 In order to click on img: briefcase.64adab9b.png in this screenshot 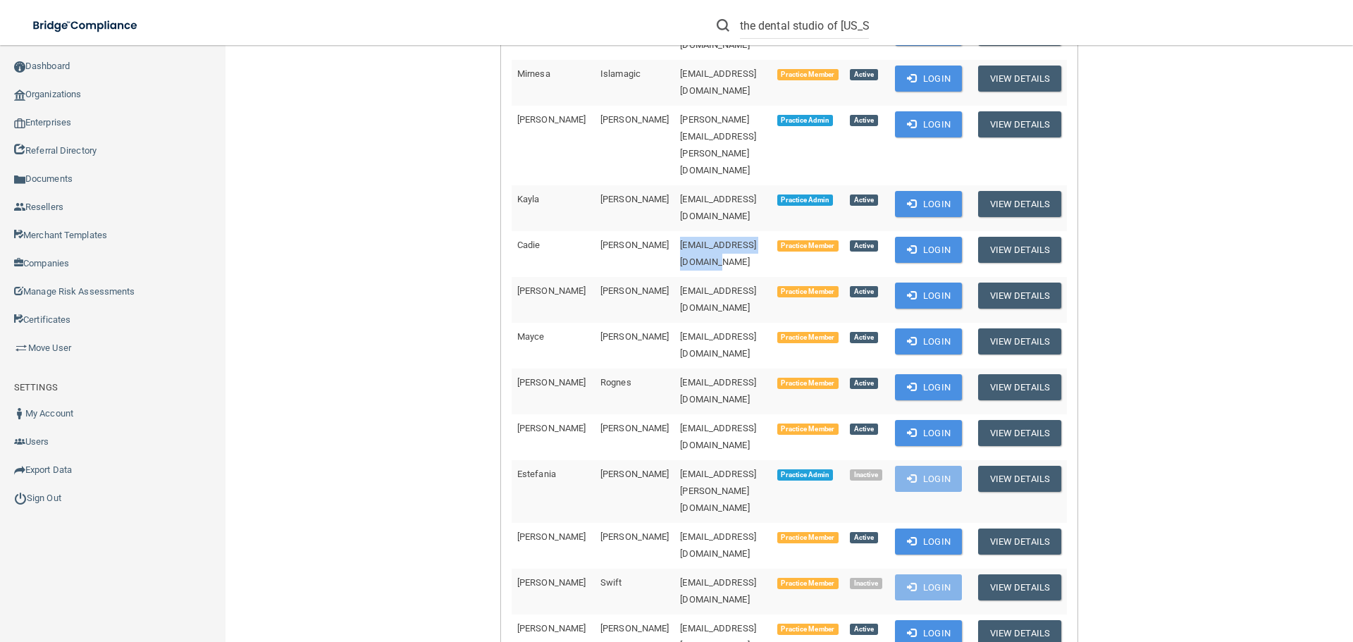, I will do `click(21, 348)`.